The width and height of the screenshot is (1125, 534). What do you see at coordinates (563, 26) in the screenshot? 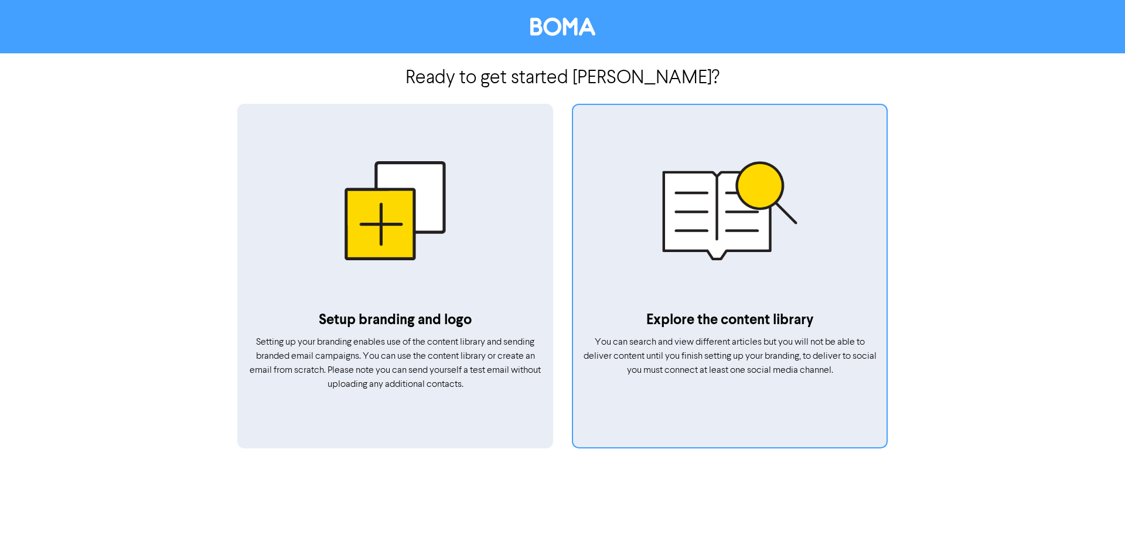
I see `img: BOMA Logo` at bounding box center [563, 26].